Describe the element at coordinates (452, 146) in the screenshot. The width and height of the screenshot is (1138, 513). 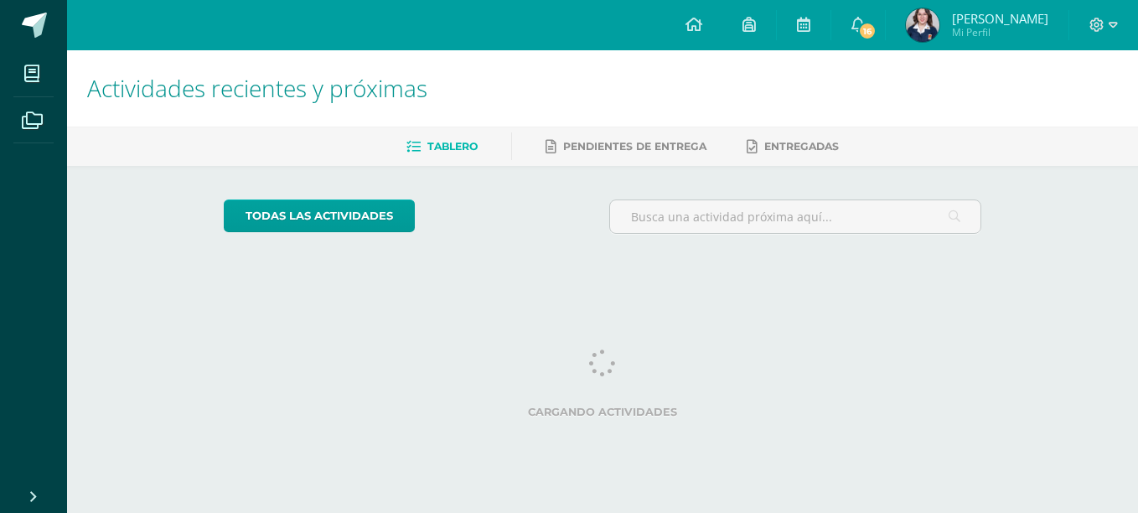
I see `span: Tablero` at that location.